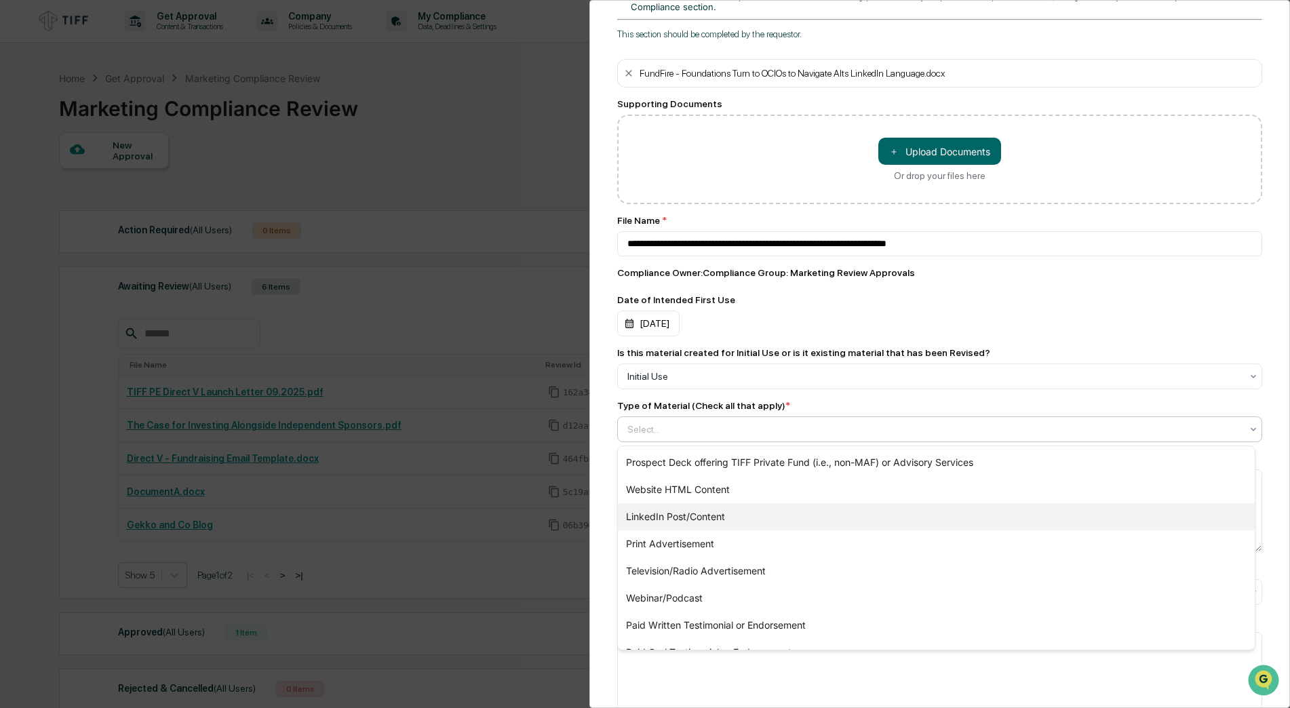 The height and width of the screenshot is (708, 1290). Describe the element at coordinates (939, 220) in the screenshot. I see `div: File Name` at that location.